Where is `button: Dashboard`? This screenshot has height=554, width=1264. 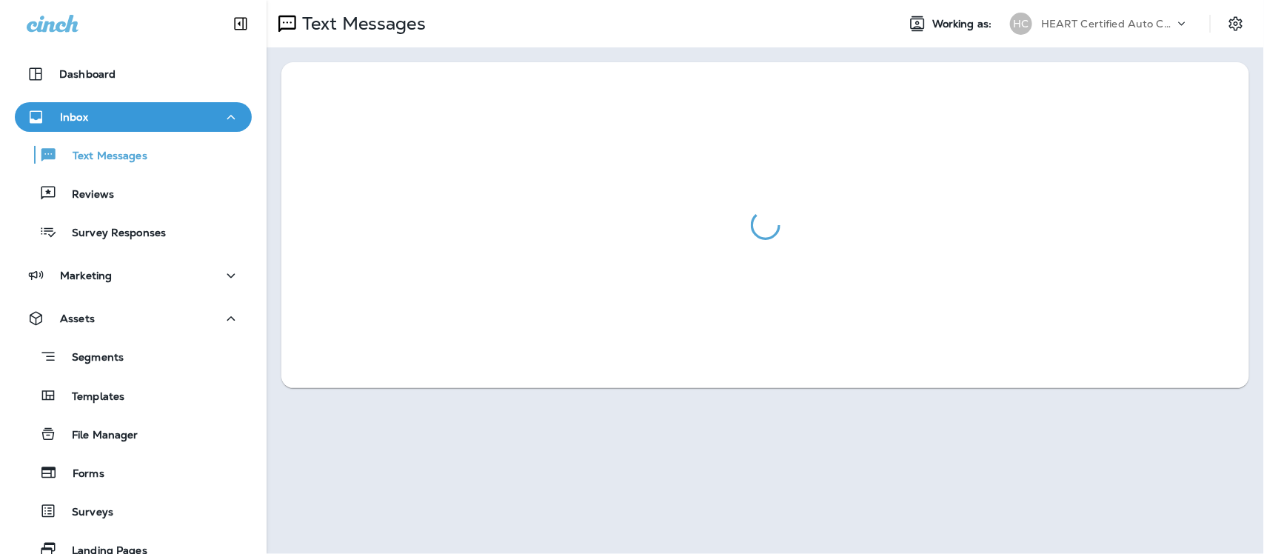 button: Dashboard is located at coordinates (133, 74).